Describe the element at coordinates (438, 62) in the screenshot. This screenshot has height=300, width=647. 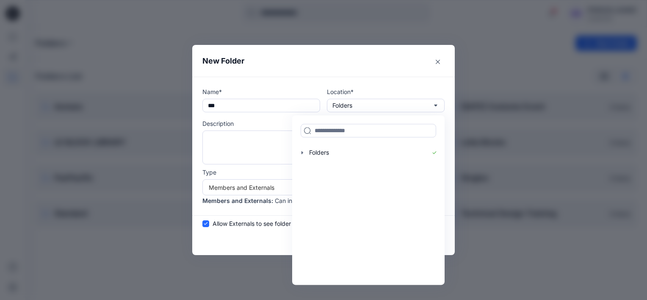
I see `button: Close` at that location.